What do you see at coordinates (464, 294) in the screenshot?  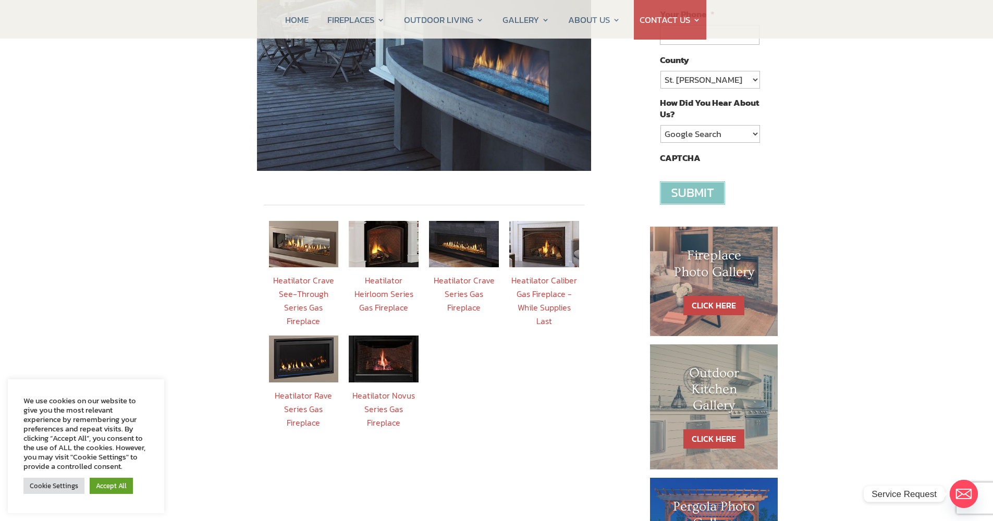 I see `a: Heatilator Crave Series Gas Fireplace` at bounding box center [464, 294].